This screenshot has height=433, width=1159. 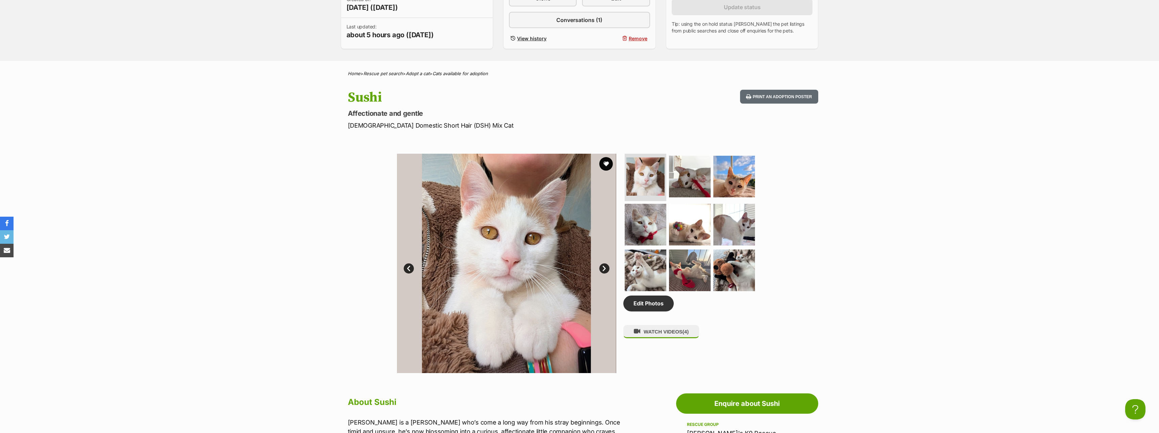 What do you see at coordinates (418, 73) in the screenshot?
I see `a: Adopt a cat` at bounding box center [418, 73].